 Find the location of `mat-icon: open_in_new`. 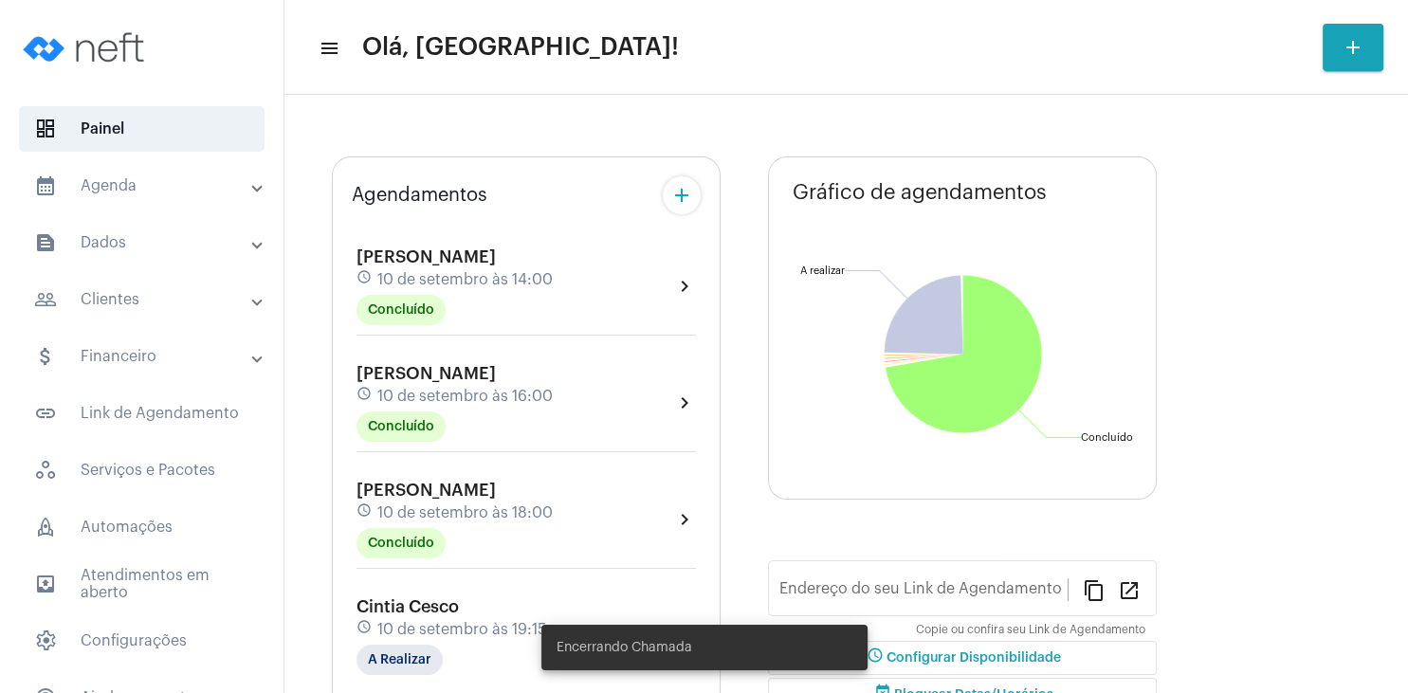

mat-icon: open_in_new is located at coordinates (1130, 590).